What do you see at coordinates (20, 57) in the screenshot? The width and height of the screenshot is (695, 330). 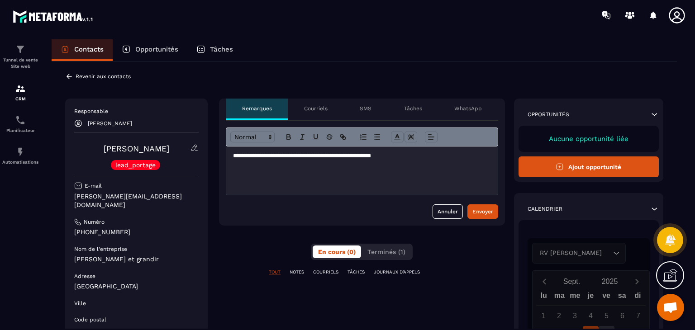 I see `a: formationformationTunnel de vente Site web` at bounding box center [20, 57].